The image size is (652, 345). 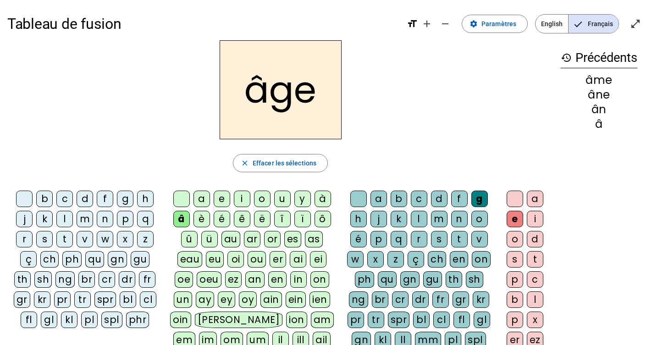 What do you see at coordinates (203, 24) in the screenshot?
I see `h1: Tableau de fusion` at bounding box center [203, 24].